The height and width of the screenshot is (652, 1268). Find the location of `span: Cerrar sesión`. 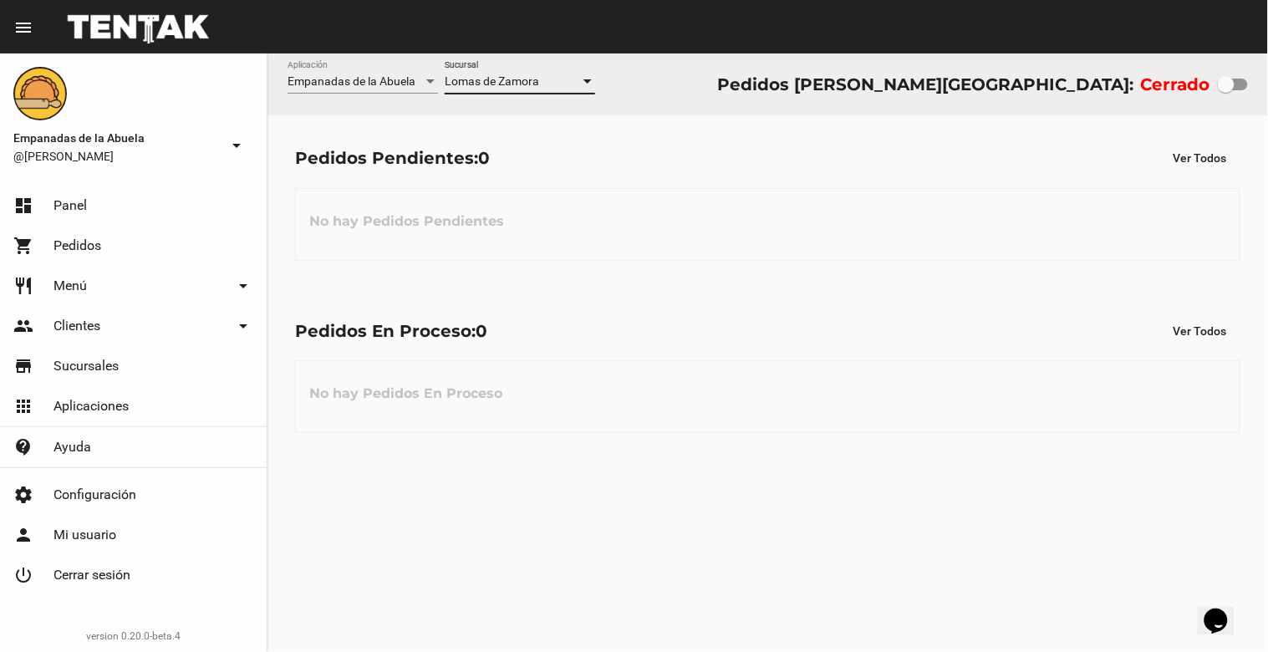

span: Cerrar sesión is located at coordinates (92, 575).